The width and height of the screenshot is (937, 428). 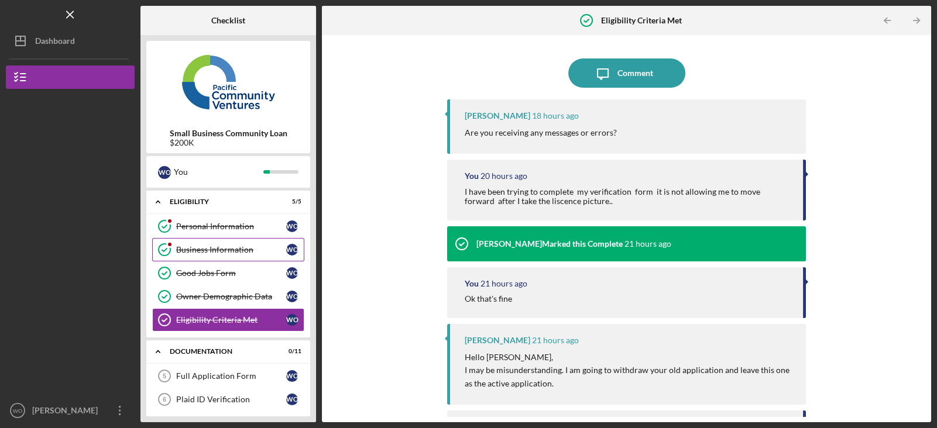 What do you see at coordinates (641, 20) in the screenshot?
I see `b: Eligibility Criteria Met` at bounding box center [641, 20].